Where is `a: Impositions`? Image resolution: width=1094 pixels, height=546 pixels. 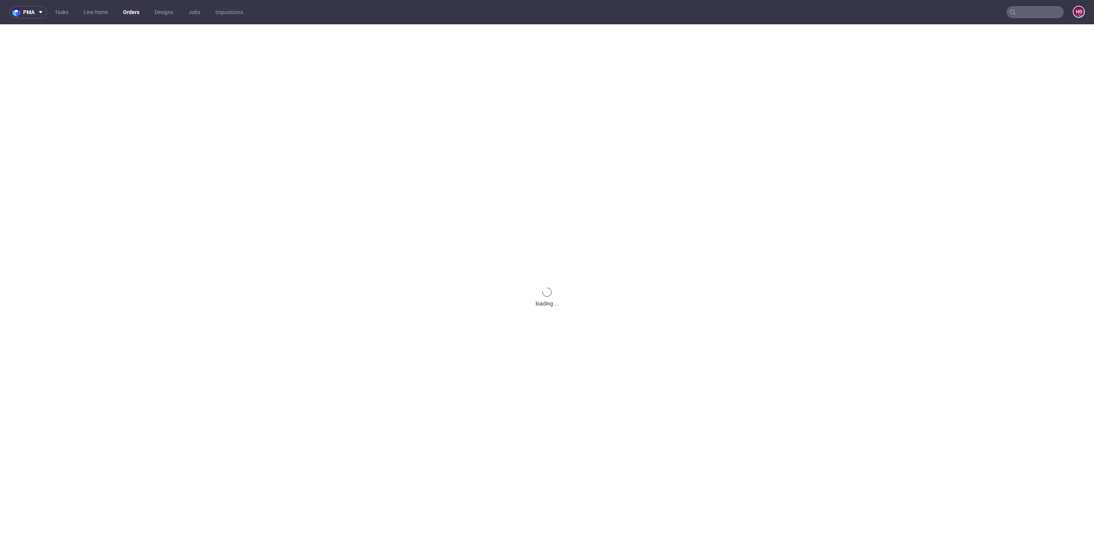 a: Impositions is located at coordinates (229, 12).